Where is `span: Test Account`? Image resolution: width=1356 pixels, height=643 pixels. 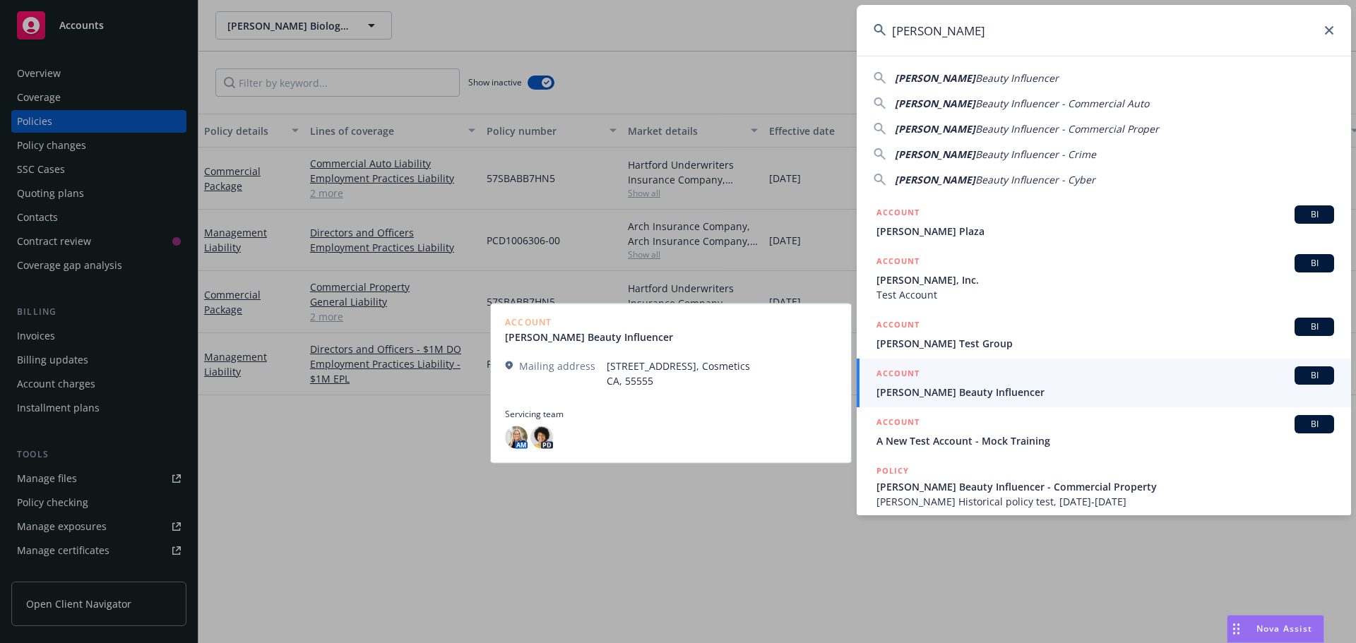 span: Test Account is located at coordinates (1105, 294).